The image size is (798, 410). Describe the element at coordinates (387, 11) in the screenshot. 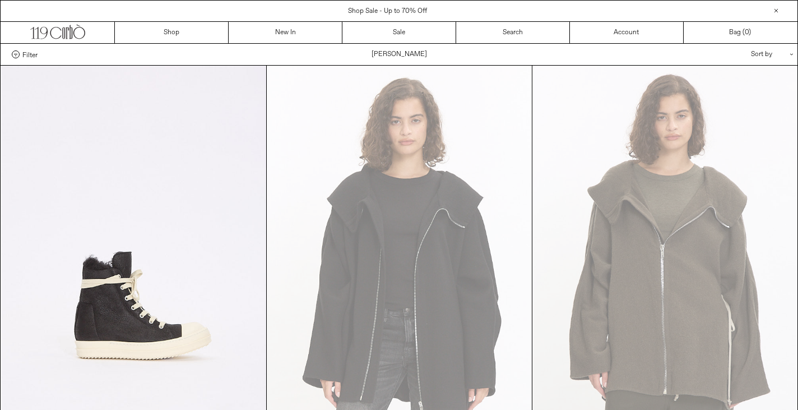

I see `span: Shop Sale - Up to 70% Off` at that location.